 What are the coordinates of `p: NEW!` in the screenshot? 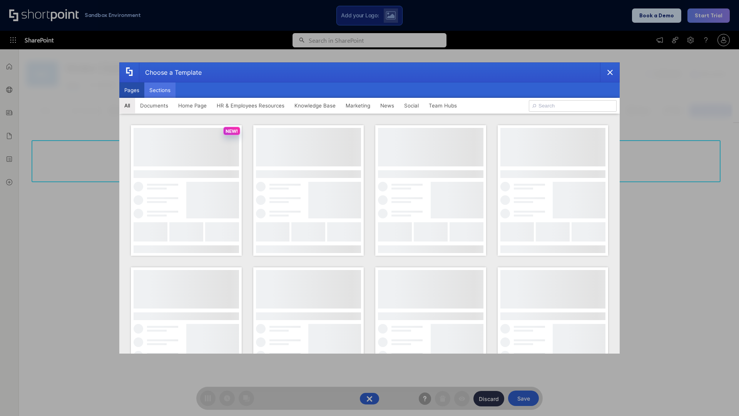 It's located at (232, 131).